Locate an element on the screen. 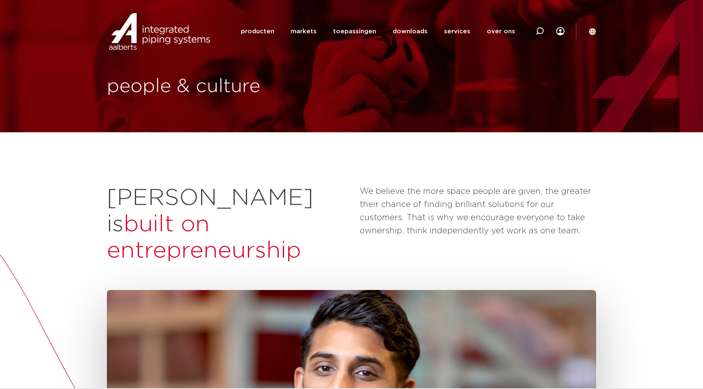 Image resolution: width=703 pixels, height=389 pixels. a: services is located at coordinates (457, 31).